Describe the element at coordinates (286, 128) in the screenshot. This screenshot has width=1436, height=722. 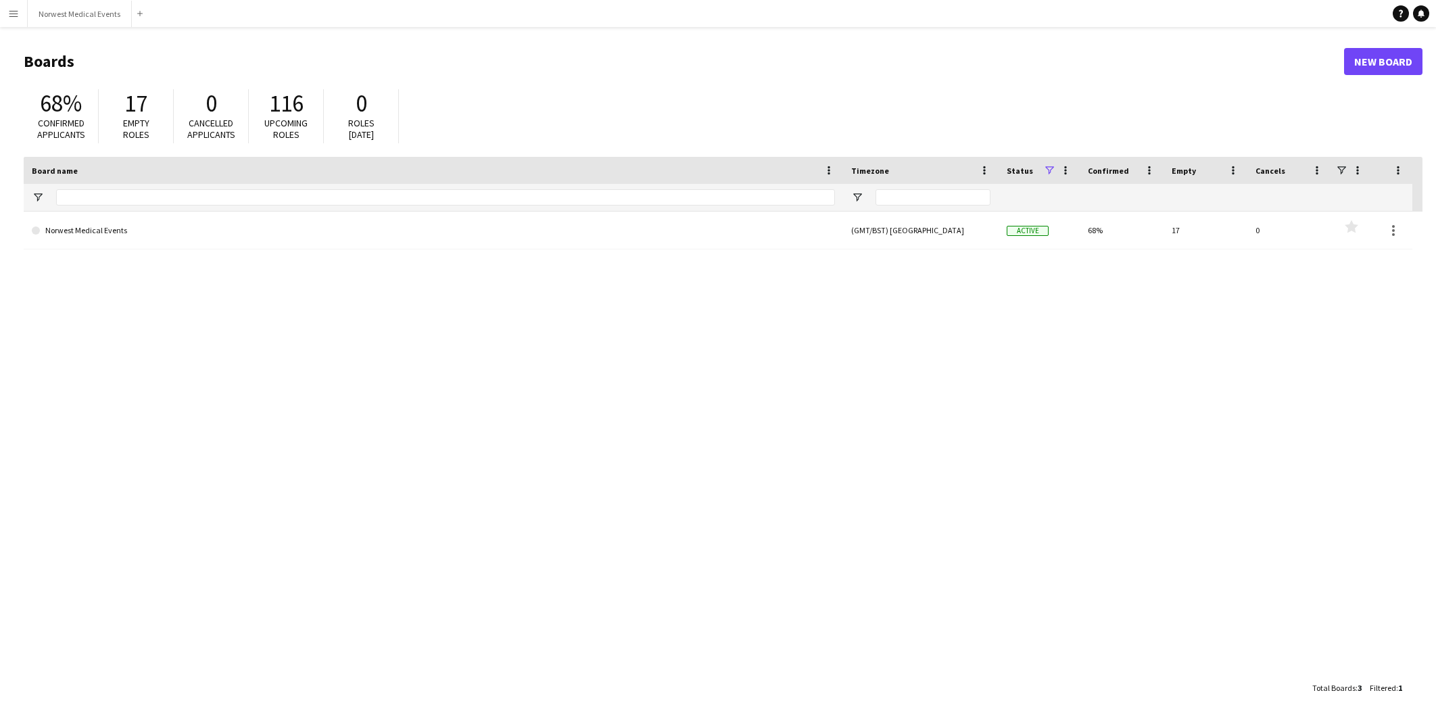
I see `span: Upcoming roles` at that location.